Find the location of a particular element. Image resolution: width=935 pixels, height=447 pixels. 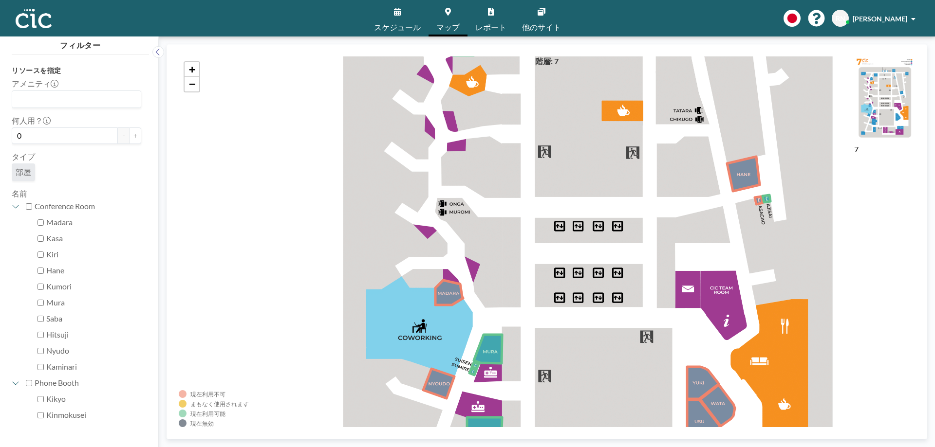

label: 名前 is located at coordinates (19, 193).